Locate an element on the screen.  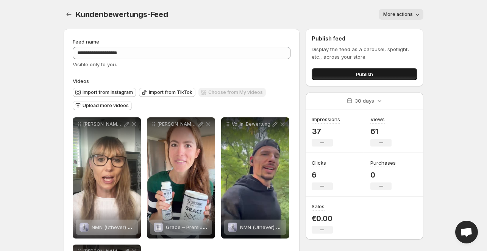
span: Import from TikTok is located at coordinates (170, 92).